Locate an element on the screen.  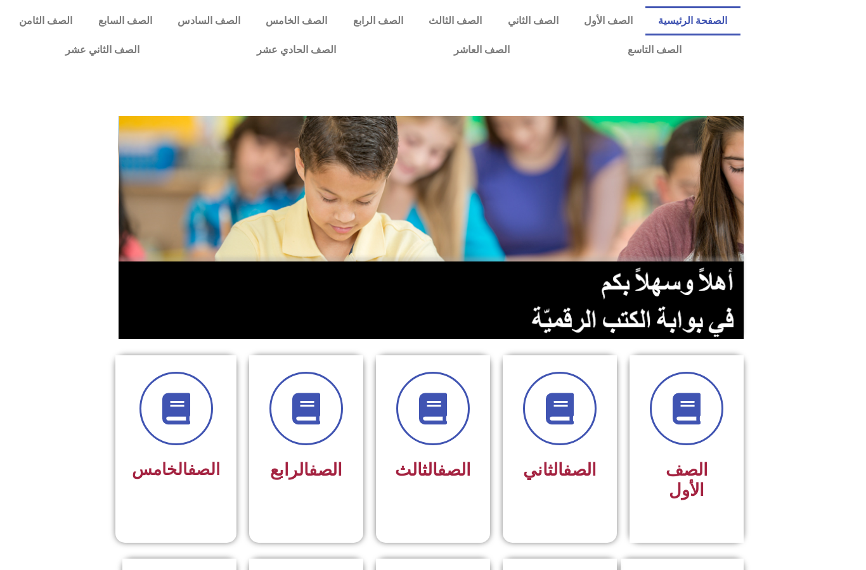
span: الرابع is located at coordinates (306, 470).